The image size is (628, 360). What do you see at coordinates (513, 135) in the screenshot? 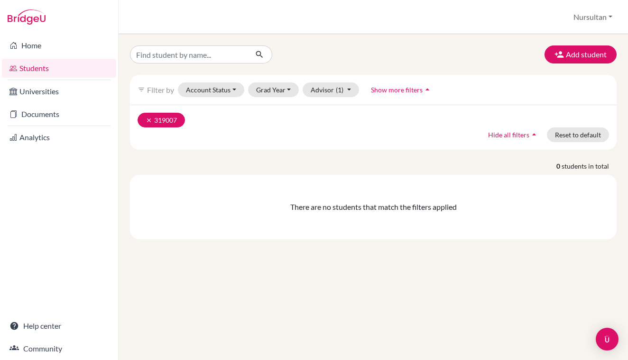
I see `button: Hide all filtersarrow_drop_up` at bounding box center [513, 135].